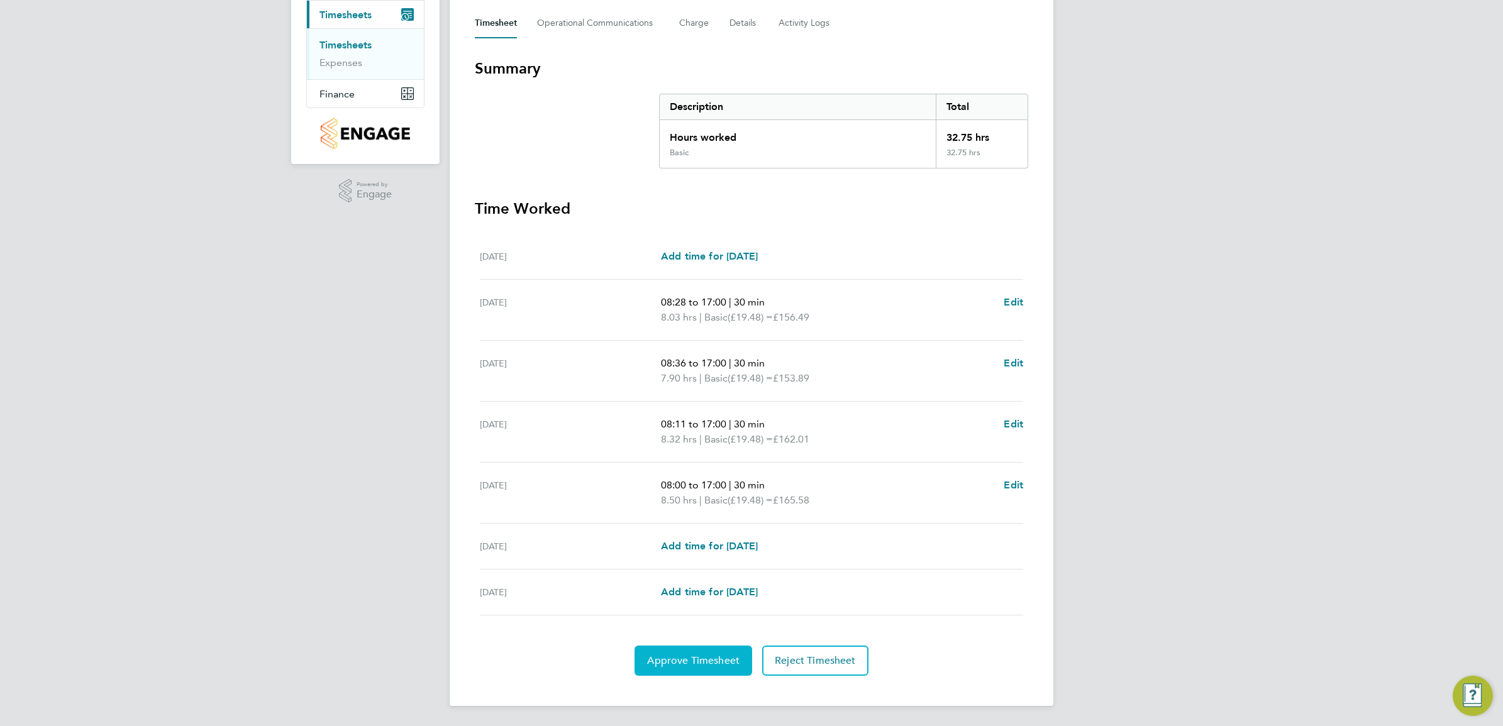 Image resolution: width=1503 pixels, height=726 pixels. I want to click on span: Engage, so click(374, 194).